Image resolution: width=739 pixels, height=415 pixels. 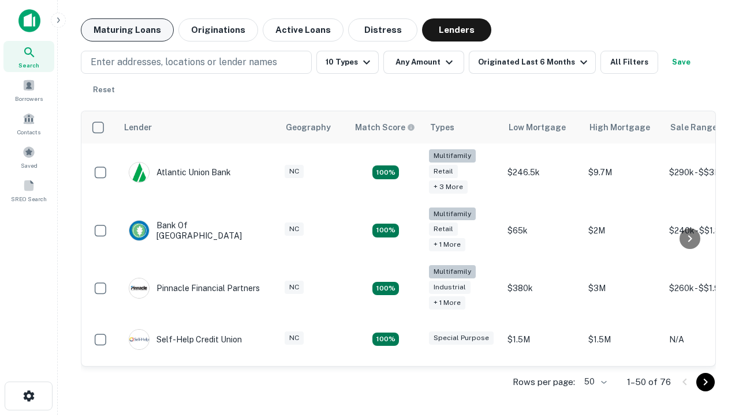 What do you see at coordinates (623, 231) in the screenshot?
I see `td: $2M` at bounding box center [623, 231].